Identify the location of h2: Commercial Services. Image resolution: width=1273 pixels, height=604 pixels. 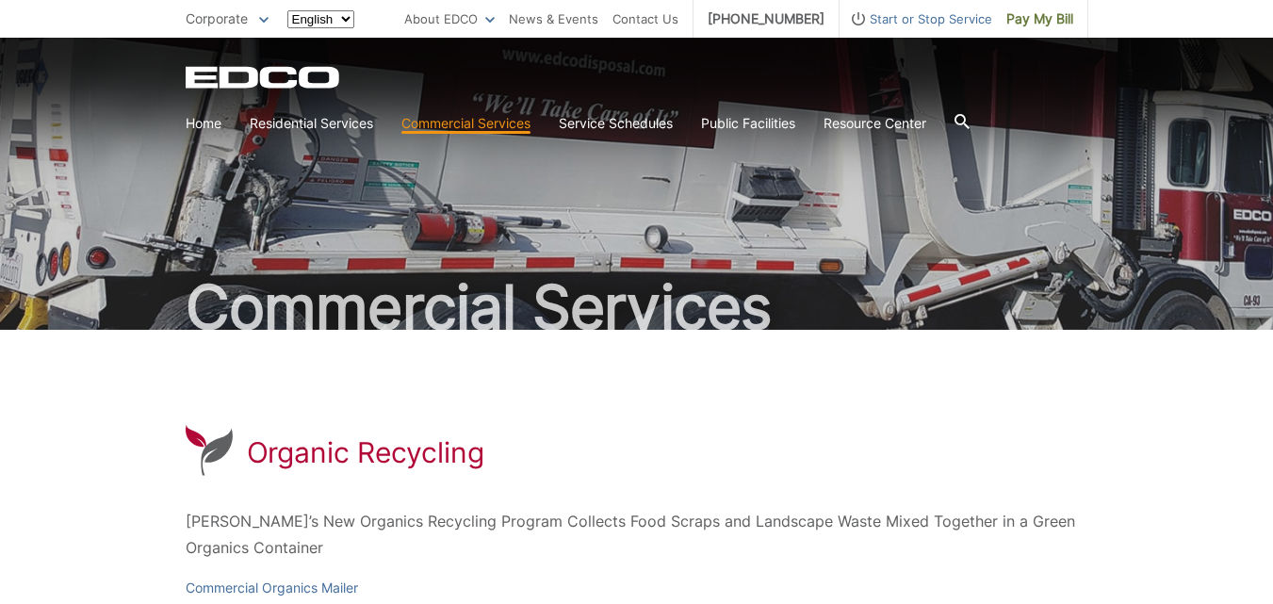
(637, 307).